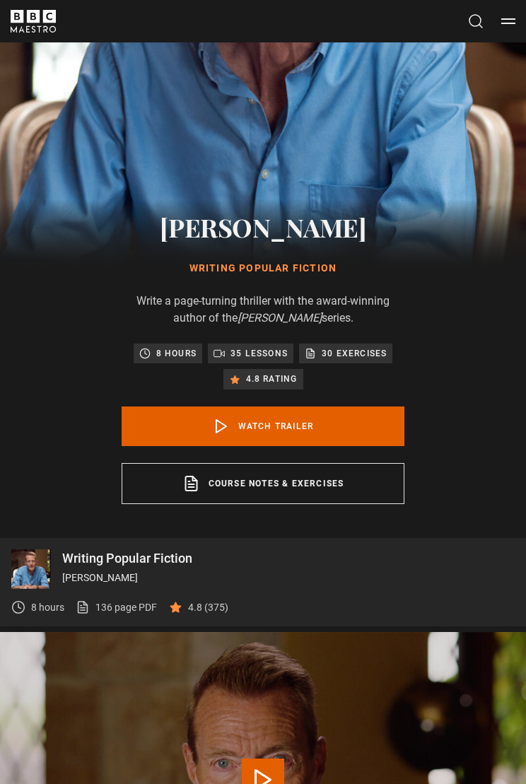  Describe the element at coordinates (271, 379) in the screenshot. I see `p: 4.8 rating` at that location.